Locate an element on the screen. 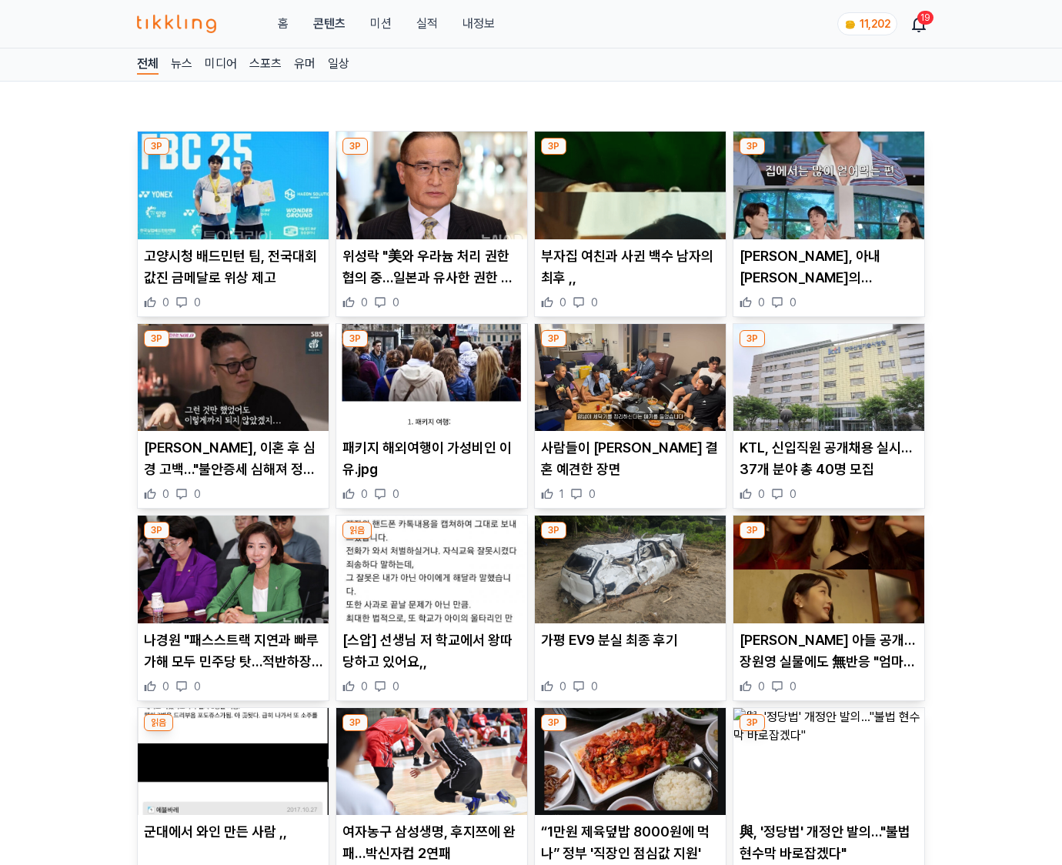 This screenshot has height=865, width=1062. div: 읽음 [스압] 선생님 저 학교에서 왕따 당하고 있어요,, [스압] 선생님 저 학교에서 왕따 당하고 있어요,, 0 0 is located at coordinates (432, 608).